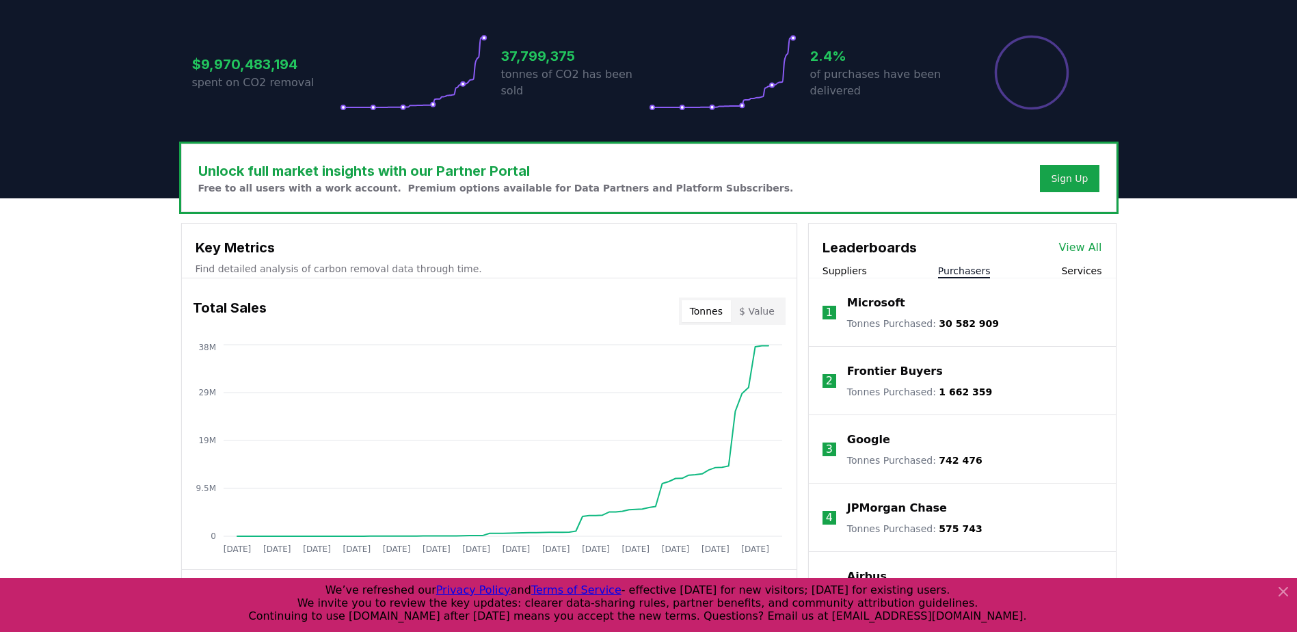  What do you see at coordinates (897, 508) in the screenshot?
I see `p: JPMorgan Chase` at bounding box center [897, 508].